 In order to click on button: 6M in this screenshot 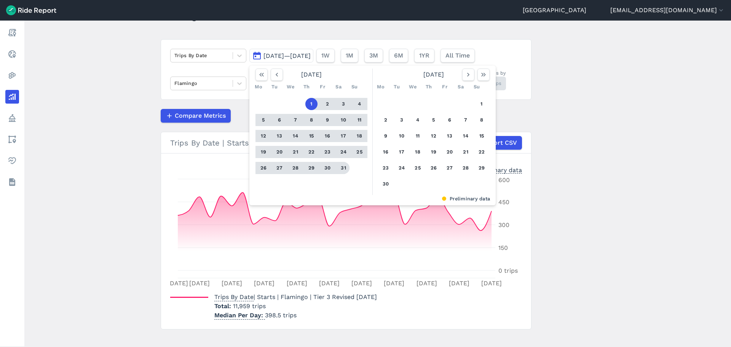, I will do `click(399, 56)`.